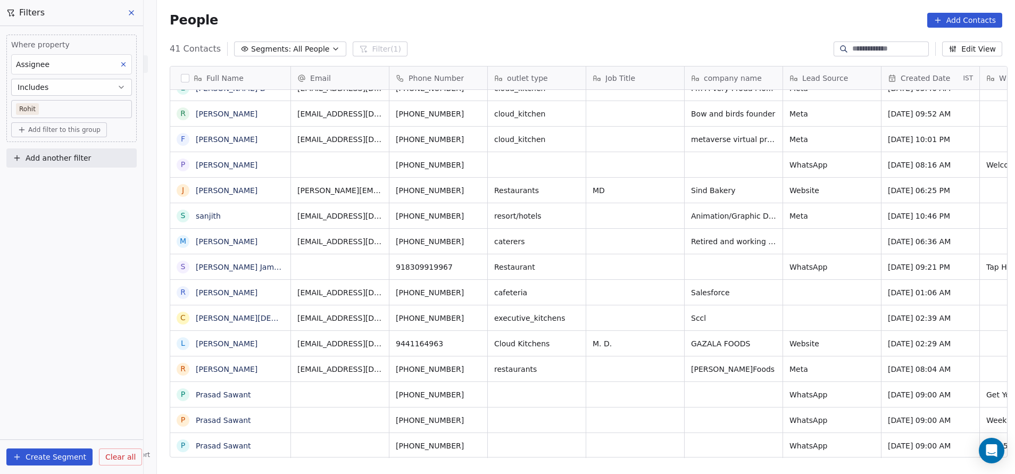 This screenshot has width=1015, height=474. What do you see at coordinates (635, 78) in the screenshot?
I see `div: Job Title` at bounding box center [635, 78].